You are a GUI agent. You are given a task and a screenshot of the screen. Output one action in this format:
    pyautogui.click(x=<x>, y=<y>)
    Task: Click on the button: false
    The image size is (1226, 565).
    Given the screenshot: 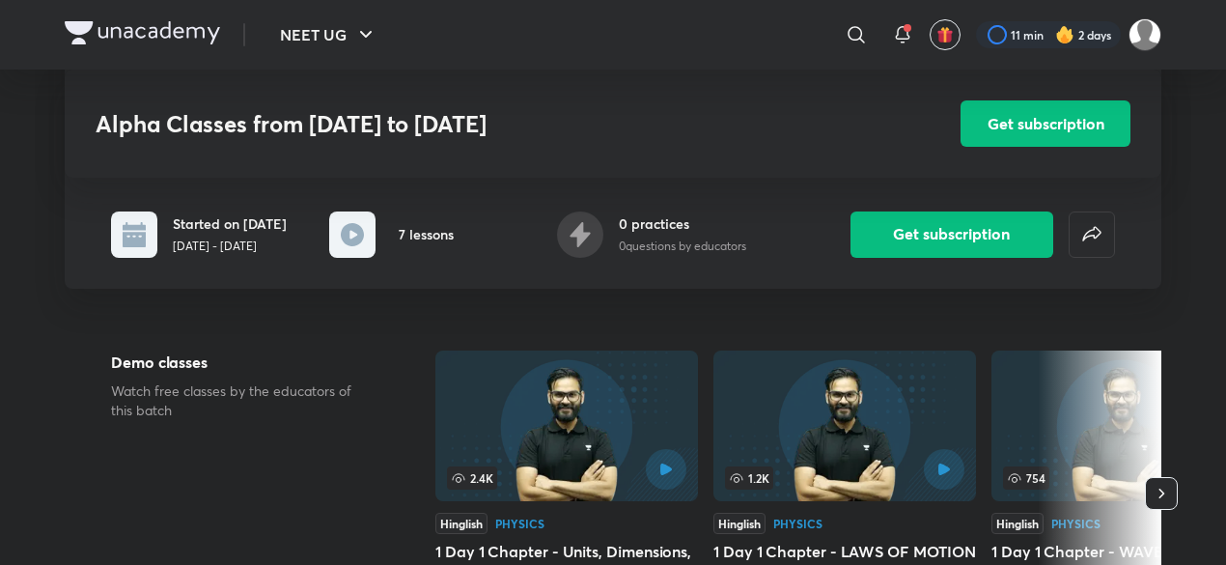 What is the action you would take?
    pyautogui.click(x=1092, y=235)
    